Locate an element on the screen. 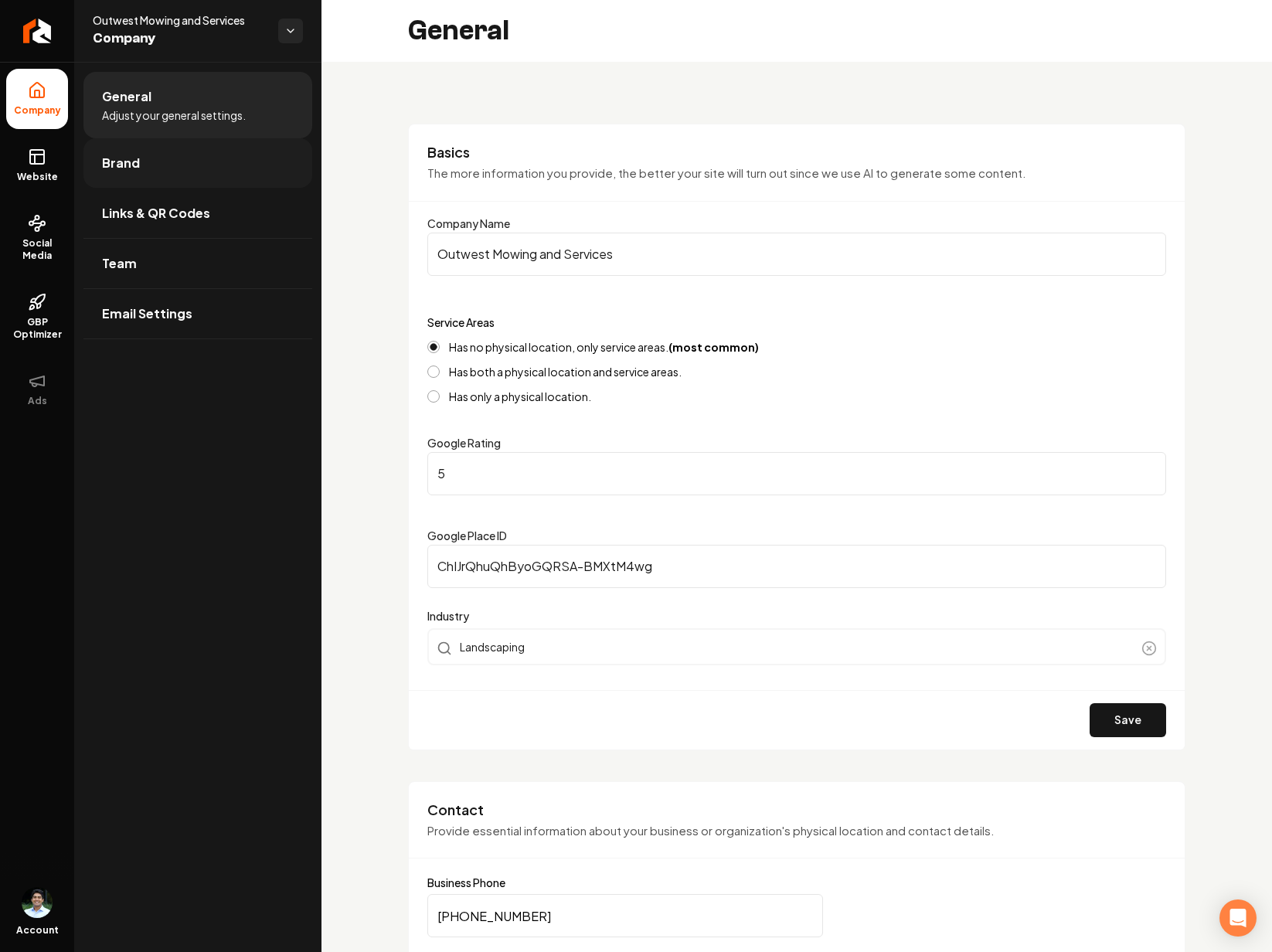 This screenshot has height=952, width=1272. img: Arwin Rahmatpanah is located at coordinates (37, 903).